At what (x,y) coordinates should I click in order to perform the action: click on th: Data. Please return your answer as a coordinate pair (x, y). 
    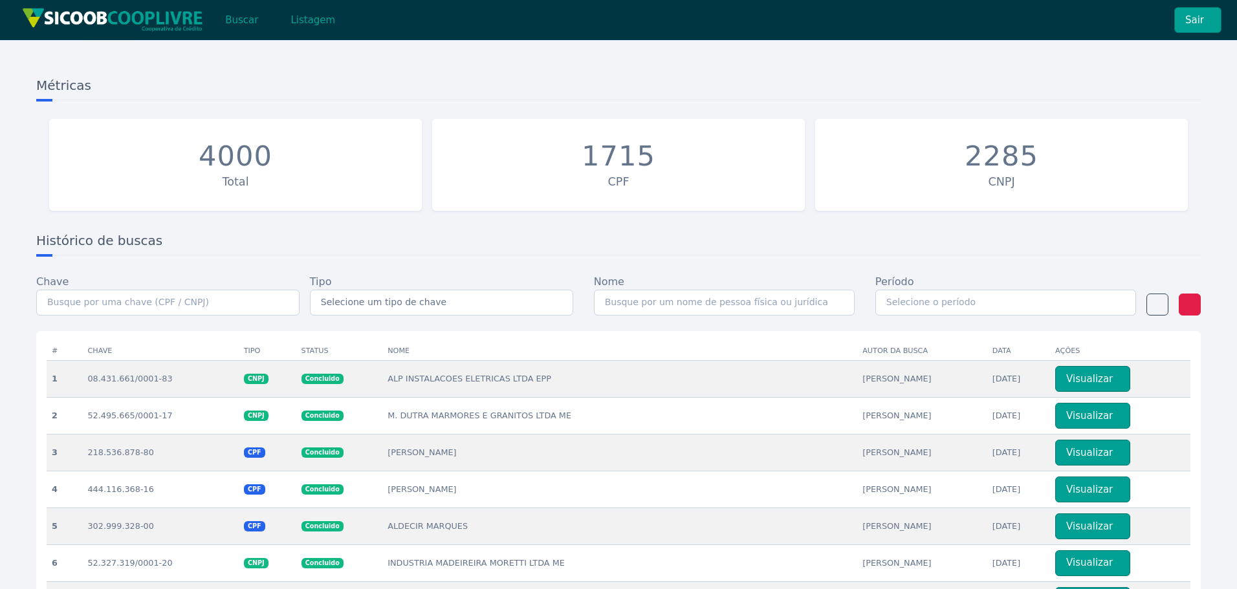
    Looking at the image, I should click on (1018, 351).